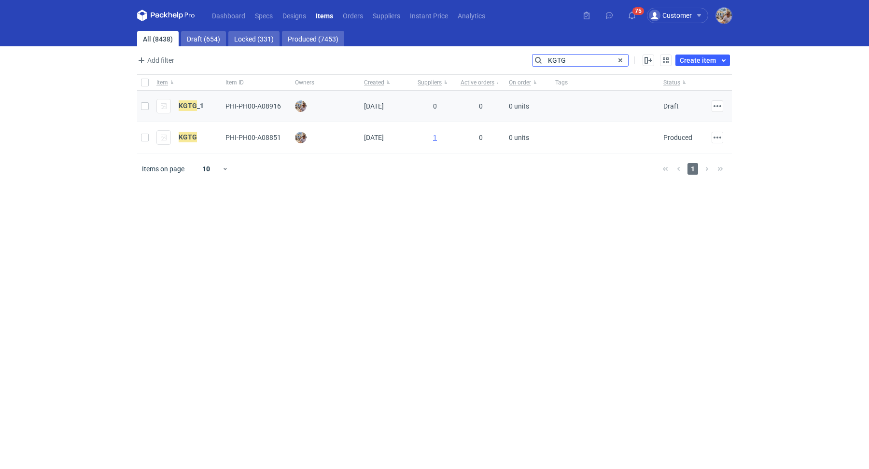  What do you see at coordinates (698, 60) in the screenshot?
I see `span: Create item` at bounding box center [698, 60].